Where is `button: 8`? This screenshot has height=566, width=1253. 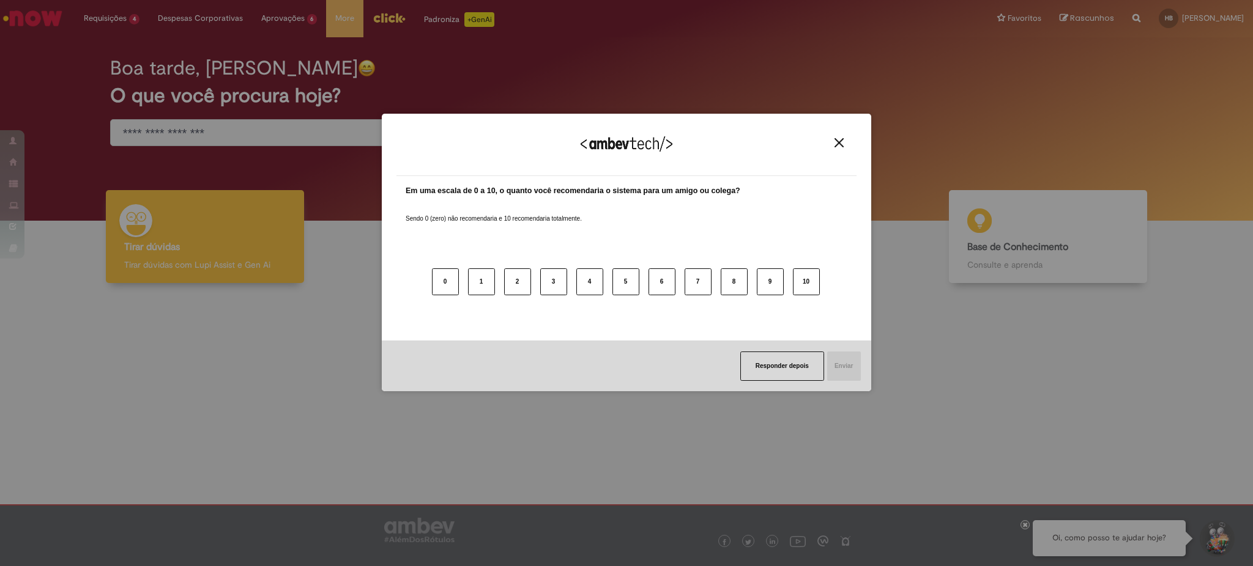
button: 8 is located at coordinates (734, 282).